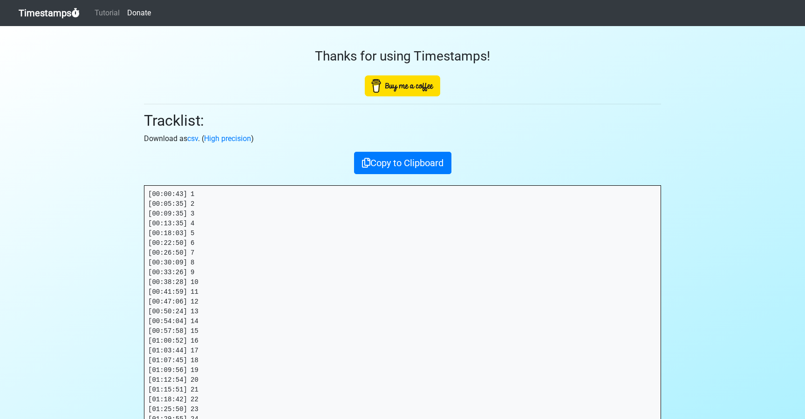 The image size is (805, 419). What do you see at coordinates (107, 13) in the screenshot?
I see `a: Tutorial` at bounding box center [107, 13].